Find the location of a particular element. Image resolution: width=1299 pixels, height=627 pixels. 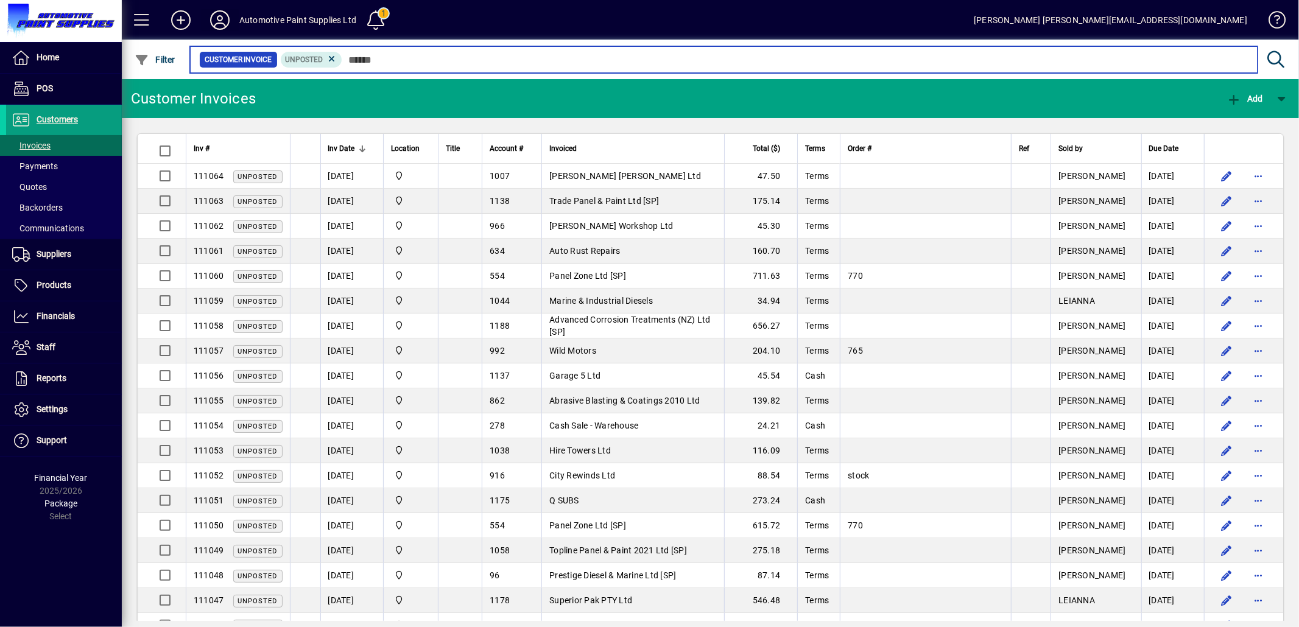

a: Knowledge Base is located at coordinates (1272, 22).